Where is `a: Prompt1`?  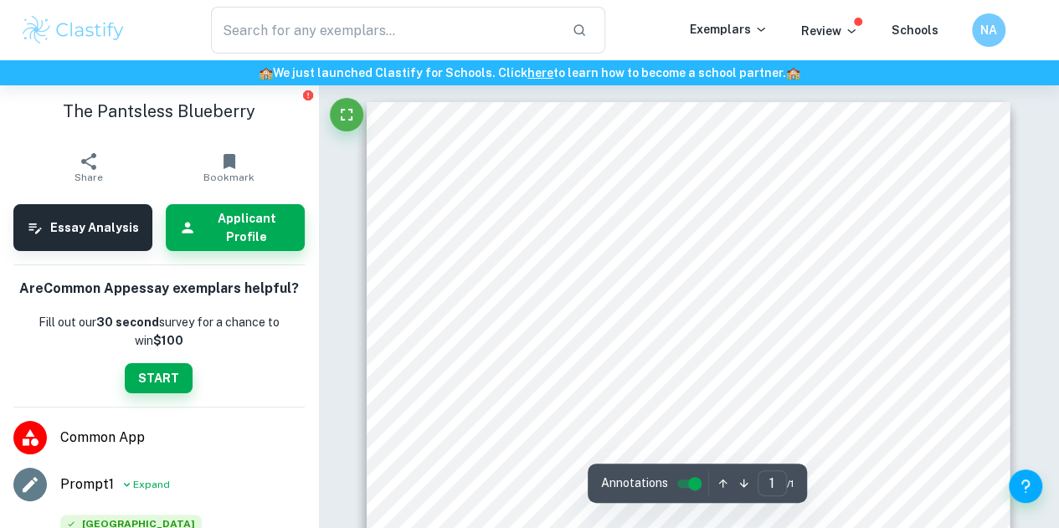
a: Prompt1 is located at coordinates (87, 485).